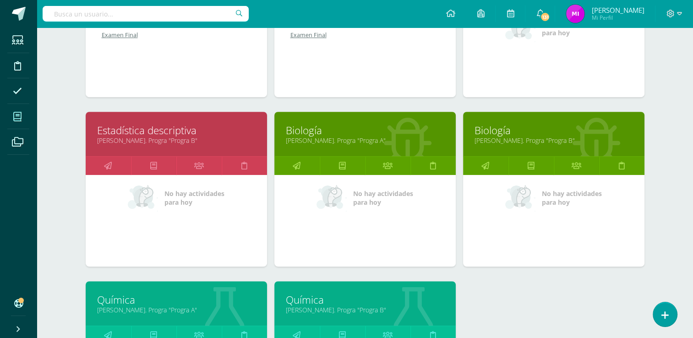 Image resolution: width=693 pixels, height=338 pixels. I want to click on a: Estadística descriptiva, so click(176, 130).